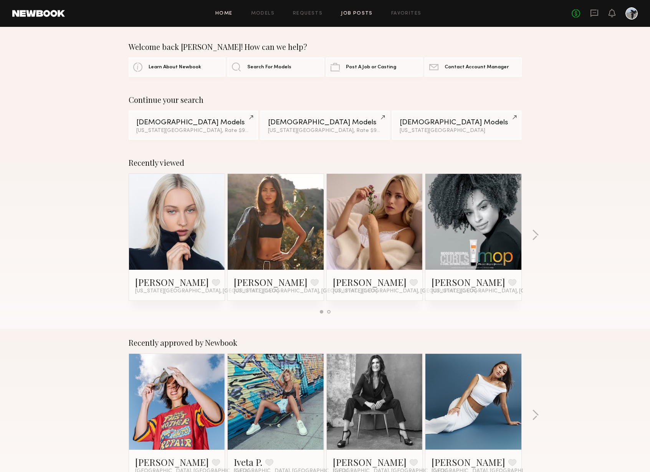 The height and width of the screenshot is (472, 650). Describe the element at coordinates (275, 67) in the screenshot. I see `a: Search For Models` at that location.